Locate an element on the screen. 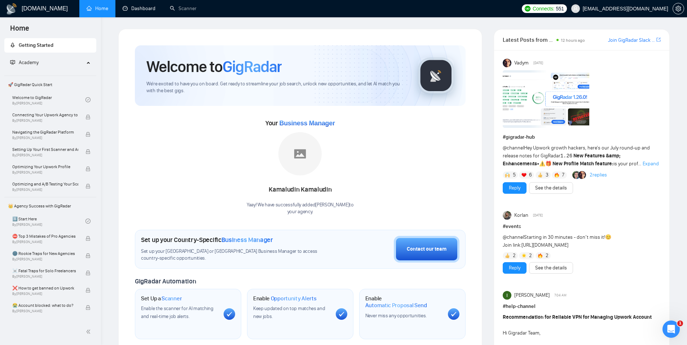 Image resolution: width=687 pixels, height=345 pixels. a: 2replies is located at coordinates (598, 175).